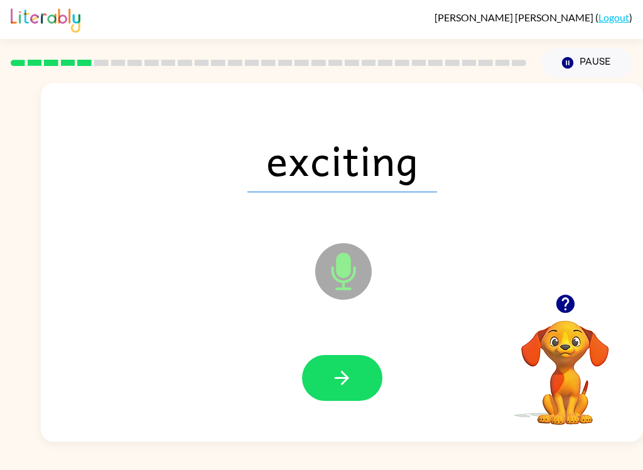  Describe the element at coordinates (342, 160) in the screenshot. I see `span: exciting` at that location.